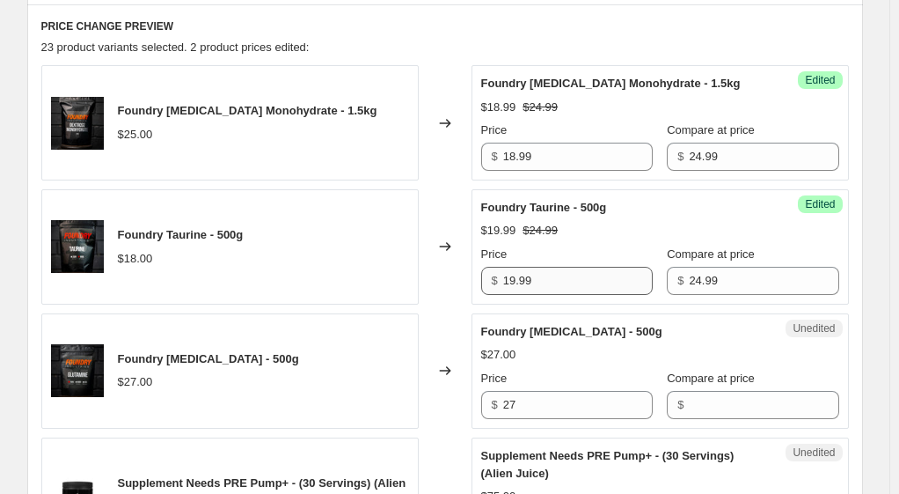  What do you see at coordinates (136, 259) in the screenshot?
I see `div: $18.00` at bounding box center [136, 259].